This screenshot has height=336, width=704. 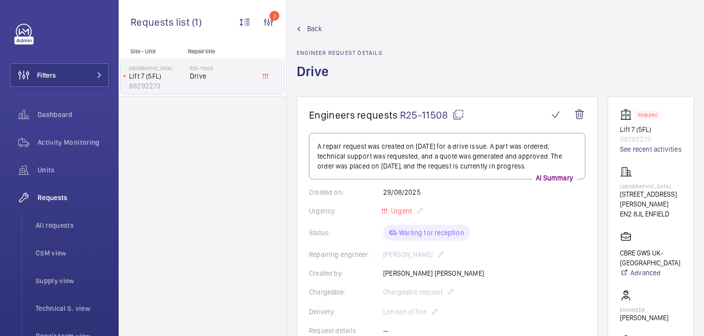 What do you see at coordinates (59, 75) in the screenshot?
I see `button: Filters` at bounding box center [59, 75].